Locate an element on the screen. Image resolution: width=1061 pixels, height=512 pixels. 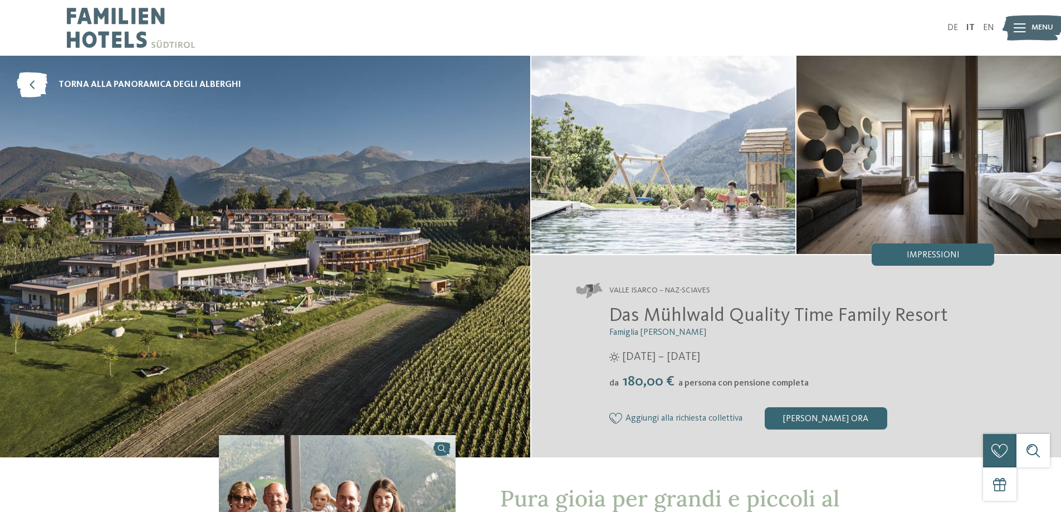
a: IT is located at coordinates (970, 28).